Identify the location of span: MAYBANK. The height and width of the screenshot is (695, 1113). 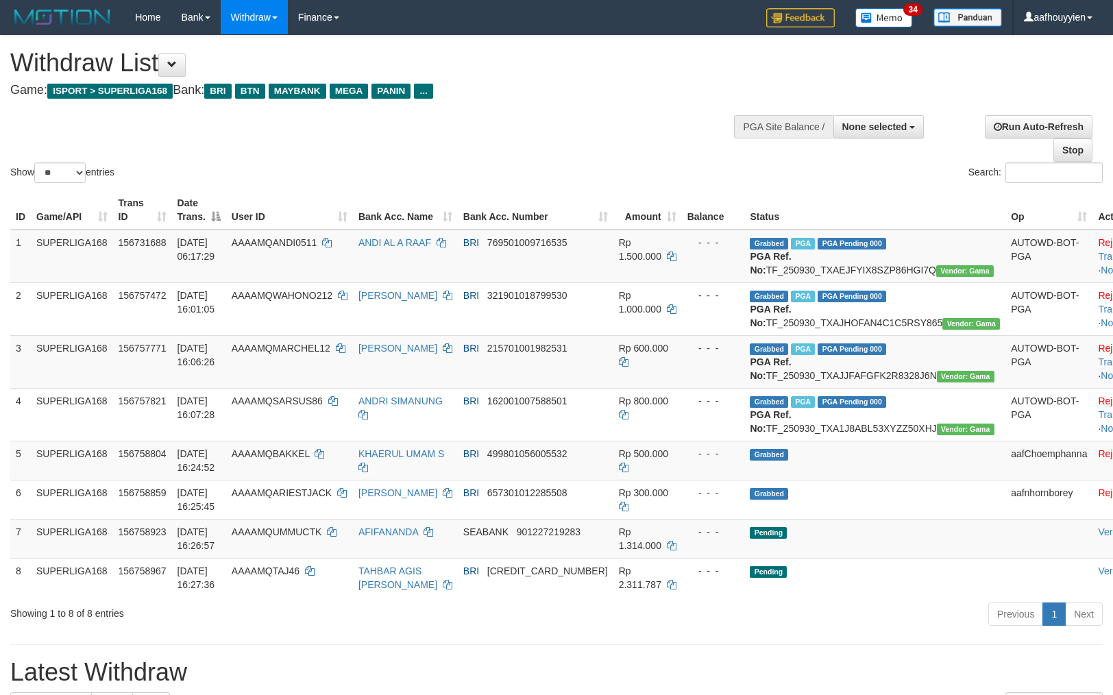
(298, 91).